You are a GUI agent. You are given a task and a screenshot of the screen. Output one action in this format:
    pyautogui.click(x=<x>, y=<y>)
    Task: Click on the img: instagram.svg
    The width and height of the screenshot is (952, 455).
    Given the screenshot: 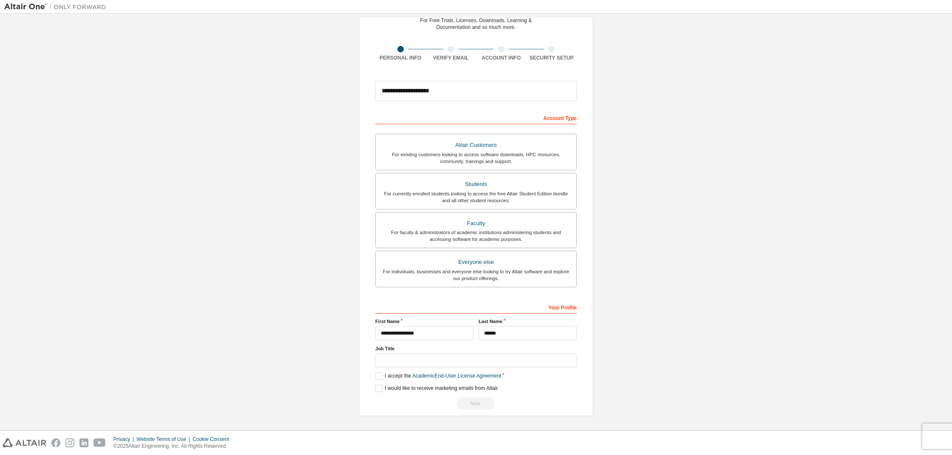 What is the action you would take?
    pyautogui.click(x=70, y=442)
    